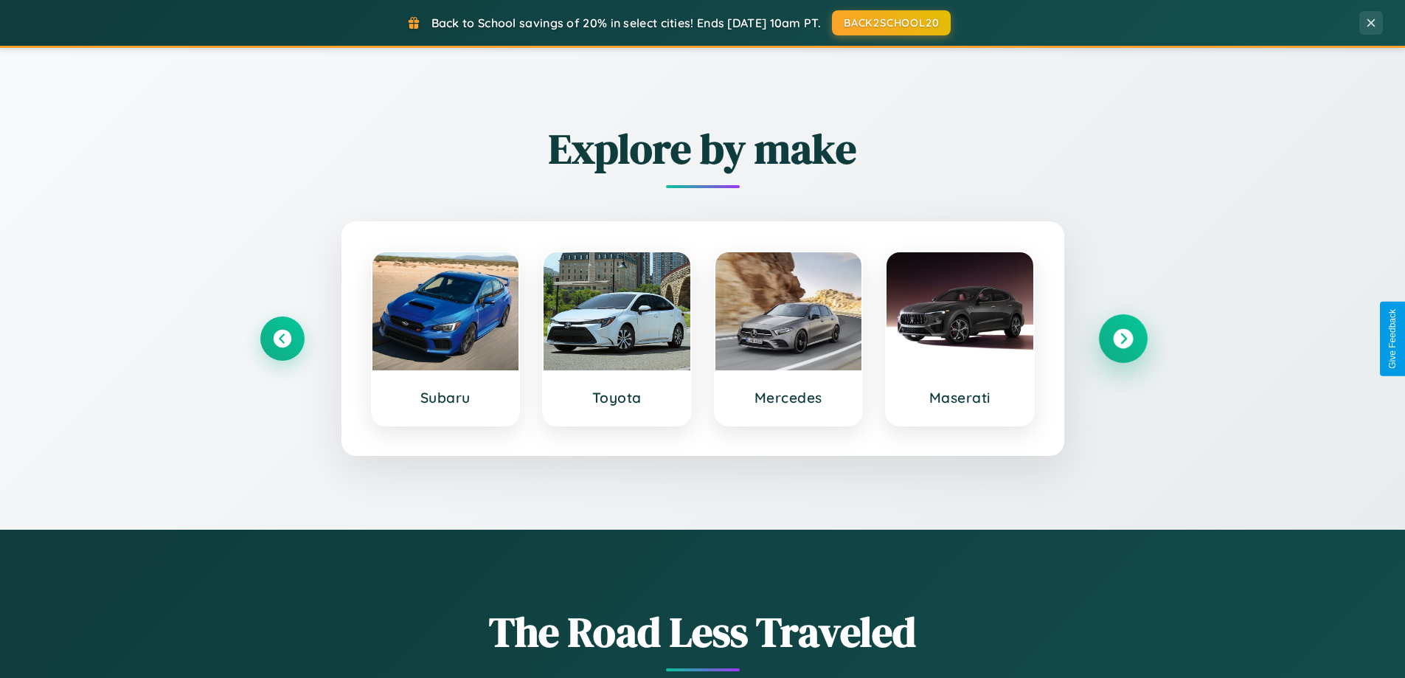 This screenshot has height=678, width=1405. Describe the element at coordinates (703, 148) in the screenshot. I see `h2: Explore by make` at that location.